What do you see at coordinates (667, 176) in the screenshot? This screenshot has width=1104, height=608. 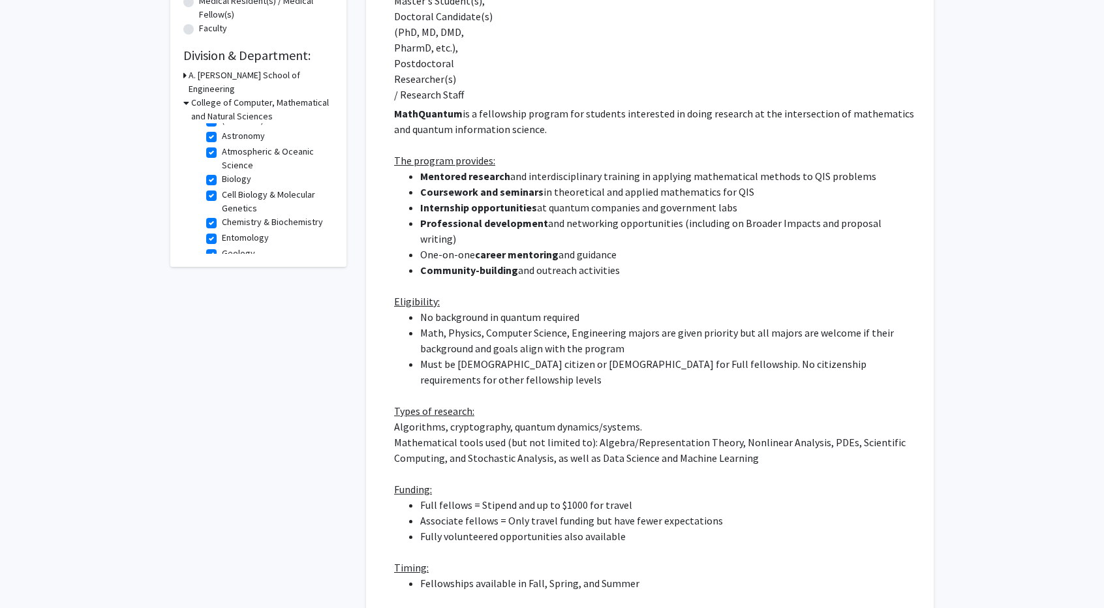 I see `li: and interdisciplinary training in applying mathematical methods to QIS problems` at bounding box center [667, 176].